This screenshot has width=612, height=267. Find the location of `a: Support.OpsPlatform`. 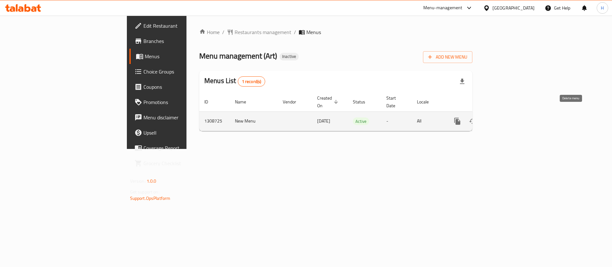

a: Support.OpsPlatform is located at coordinates (150, 198).